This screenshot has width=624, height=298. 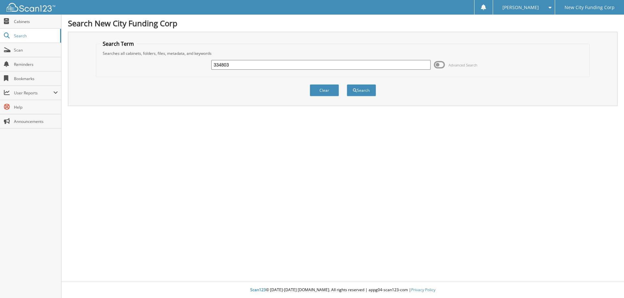 I want to click on button: Search, so click(x=361, y=90).